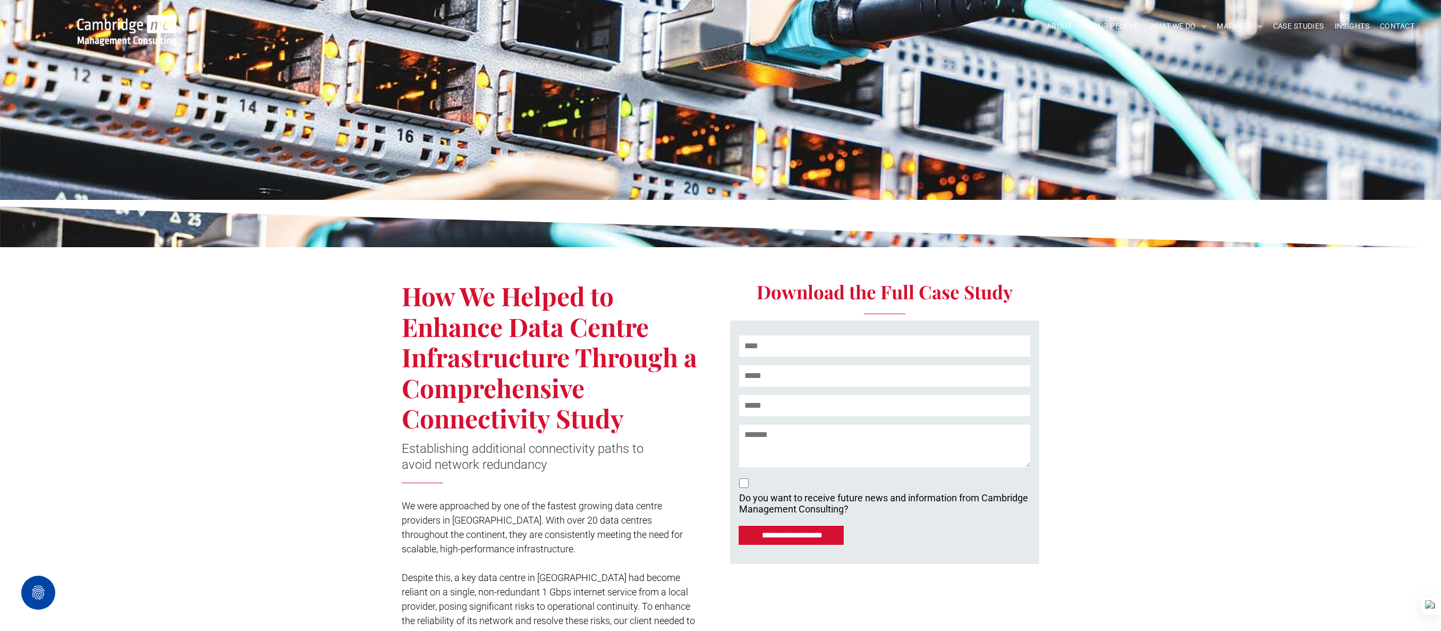  Describe the element at coordinates (1064, 26) in the screenshot. I see `a: ABOUT` at that location.